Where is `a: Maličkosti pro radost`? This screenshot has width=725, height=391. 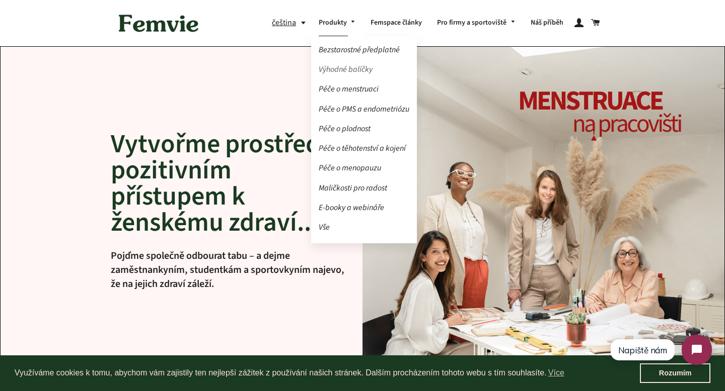
a: Maličkosti pro radost is located at coordinates (364, 188).